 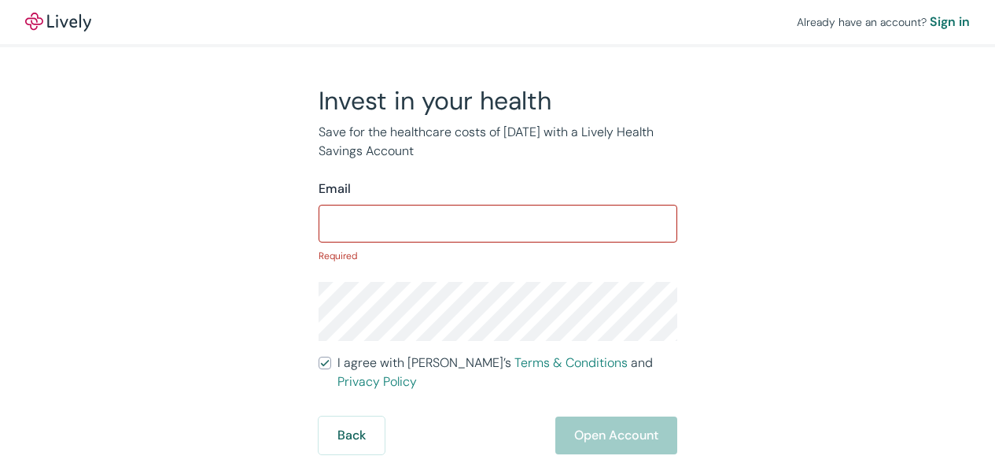 I want to click on img: Lively, so click(x=58, y=22).